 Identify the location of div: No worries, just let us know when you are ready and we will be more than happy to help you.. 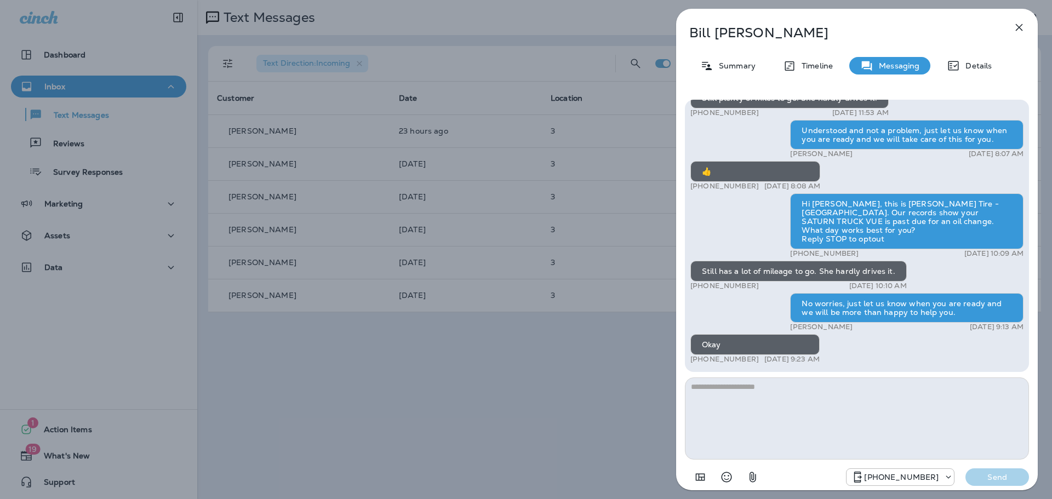
(907, 308).